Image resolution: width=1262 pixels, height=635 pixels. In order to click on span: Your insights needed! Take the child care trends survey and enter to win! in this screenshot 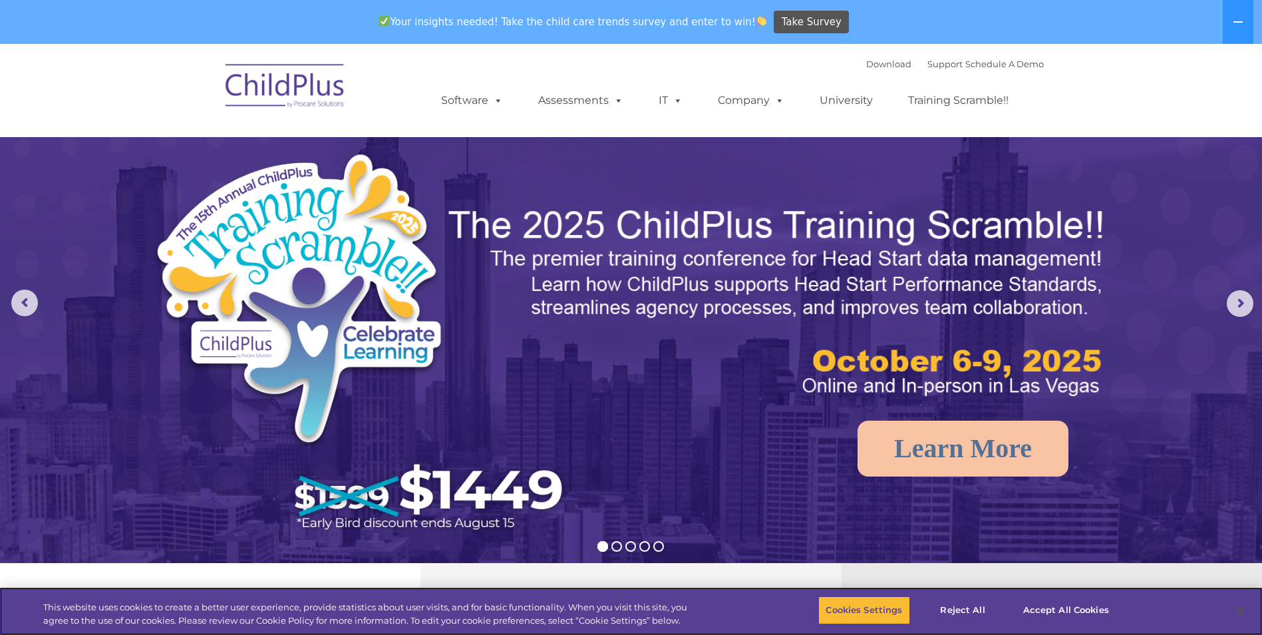, I will do `click(573, 21)`.